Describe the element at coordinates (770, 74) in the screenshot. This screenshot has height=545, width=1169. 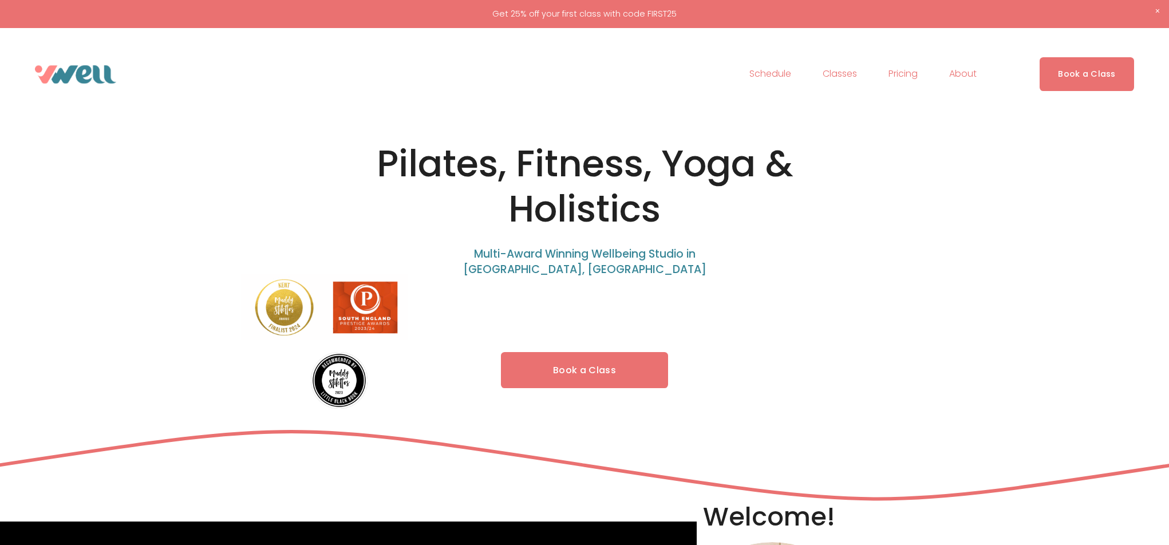
I see `a: Schedule` at that location.